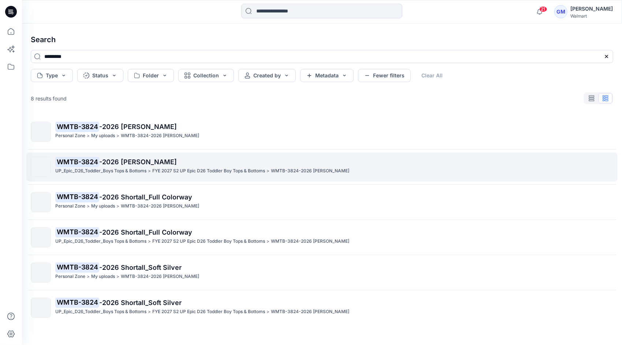 The height and width of the screenshot is (345, 622). Describe the element at coordinates (592, 16) in the screenshot. I see `div: Walmart` at that location.